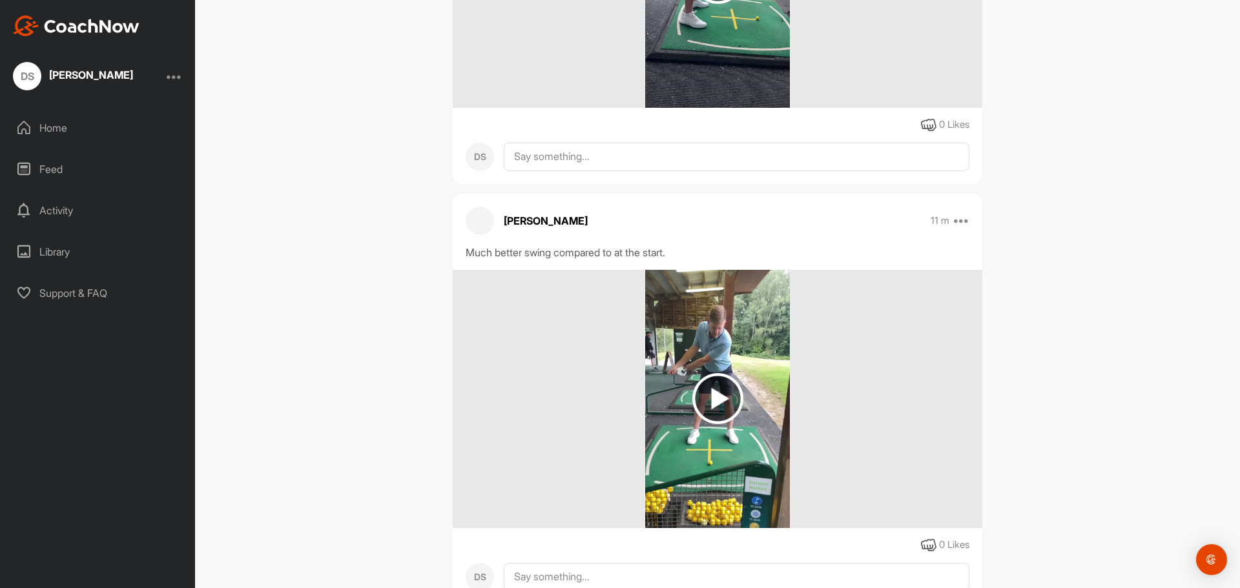 The image size is (1240, 588). Describe the element at coordinates (717, 399) in the screenshot. I see `img: media` at that location.